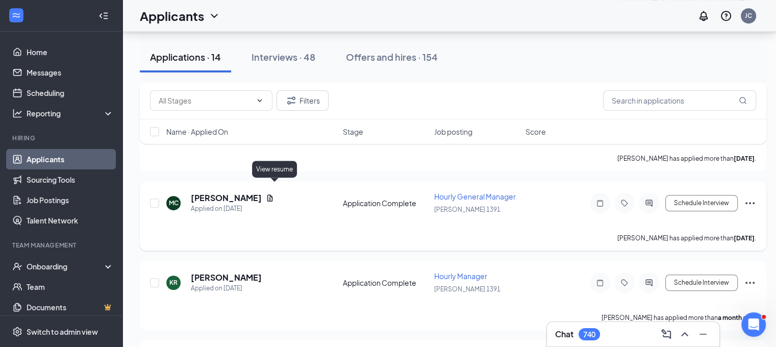  What do you see at coordinates (743, 101) in the screenshot?
I see `svg: MagnifyingGlass` at bounding box center [743, 101].